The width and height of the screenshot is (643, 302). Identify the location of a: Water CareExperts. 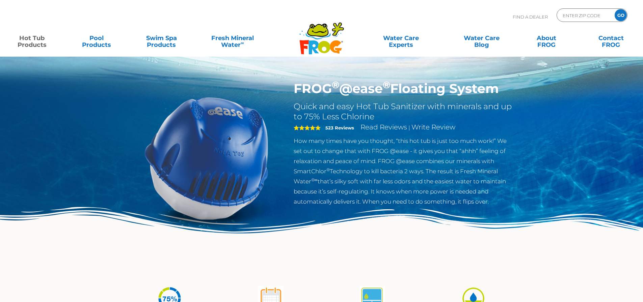
(401, 38).